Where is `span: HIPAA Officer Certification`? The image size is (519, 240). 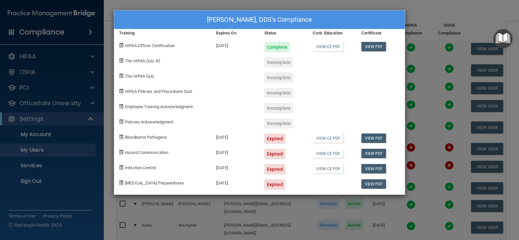
span: HIPAA Officer Certification is located at coordinates (150, 45).